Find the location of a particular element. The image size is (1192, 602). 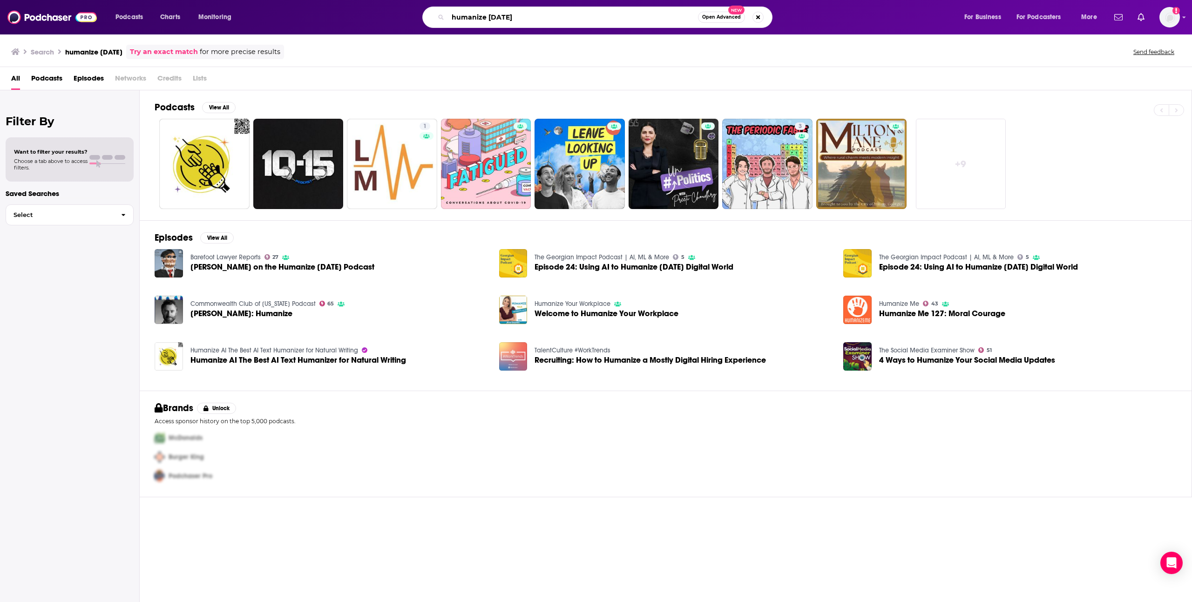

span: 4 Ways to Humanize Your Social Media Updates is located at coordinates (967, 360).